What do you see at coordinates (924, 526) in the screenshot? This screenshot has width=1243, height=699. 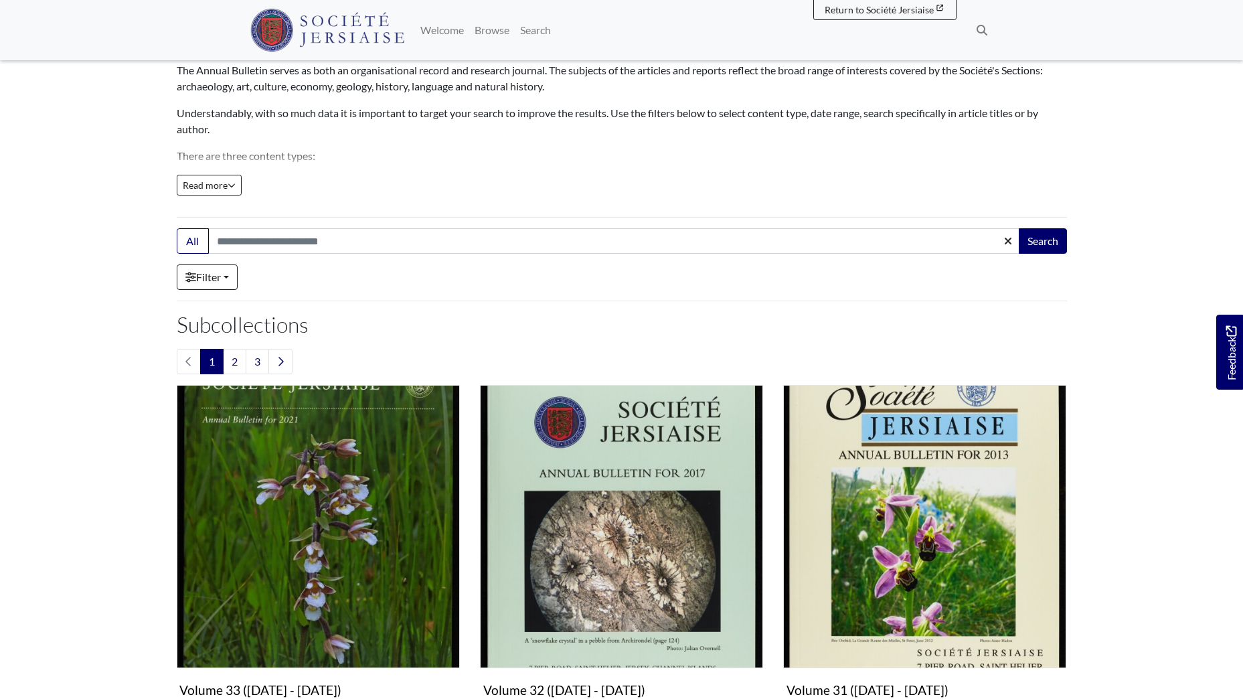 I see `img: Volume 31 (2013 - 2016)` at bounding box center [924, 526].